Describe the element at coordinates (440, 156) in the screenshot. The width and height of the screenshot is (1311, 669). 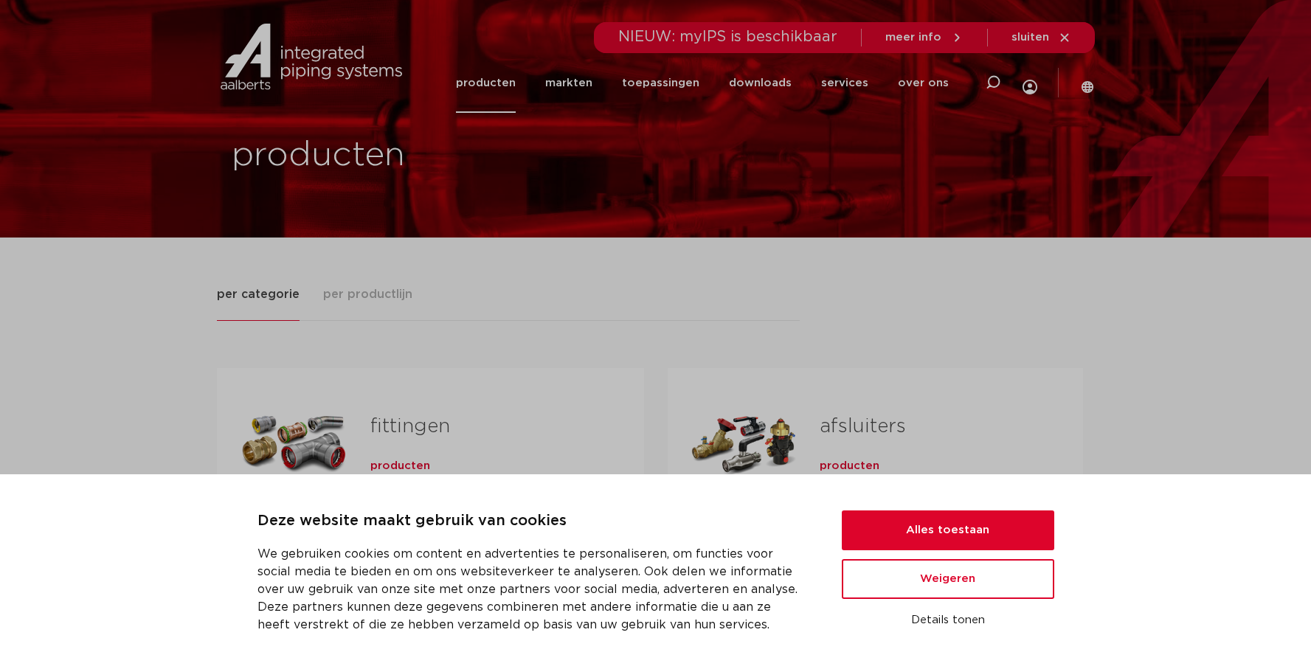
I see `h1: producten` at that location.